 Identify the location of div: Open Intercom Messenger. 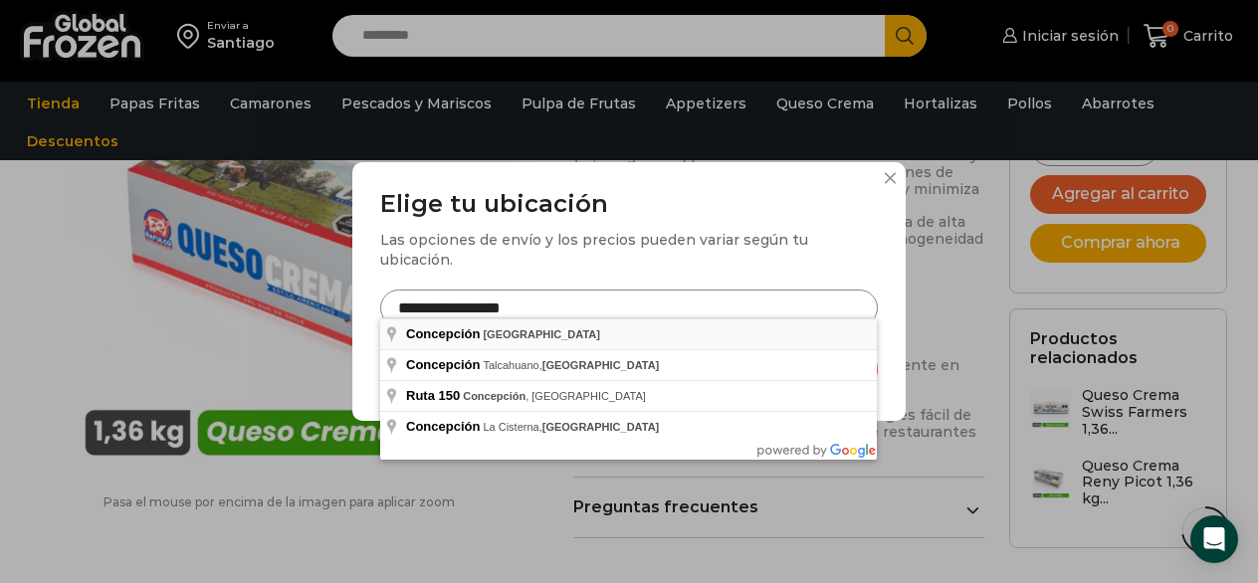
(1214, 539).